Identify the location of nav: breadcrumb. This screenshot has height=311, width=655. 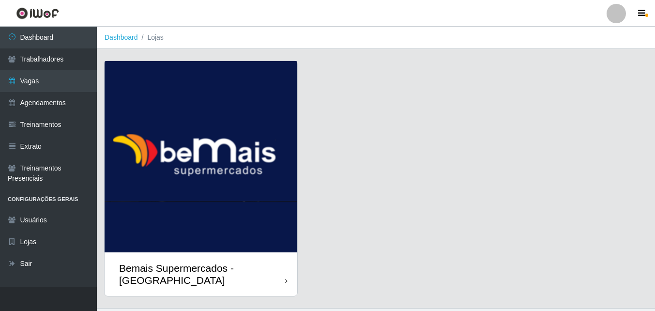
(376, 38).